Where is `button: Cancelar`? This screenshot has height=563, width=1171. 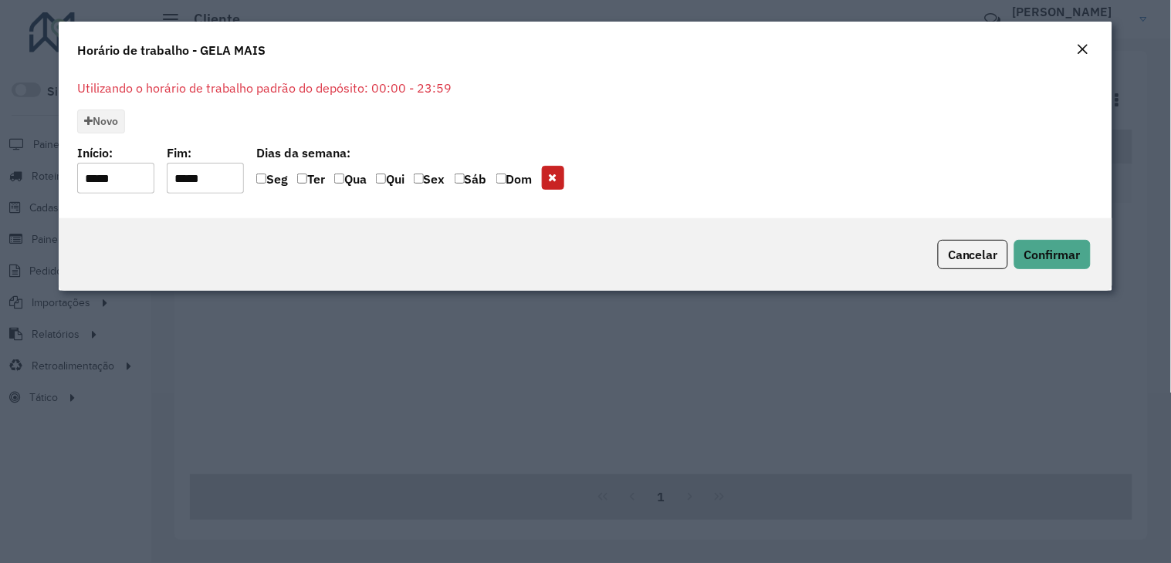
button: Cancelar is located at coordinates (973, 255).